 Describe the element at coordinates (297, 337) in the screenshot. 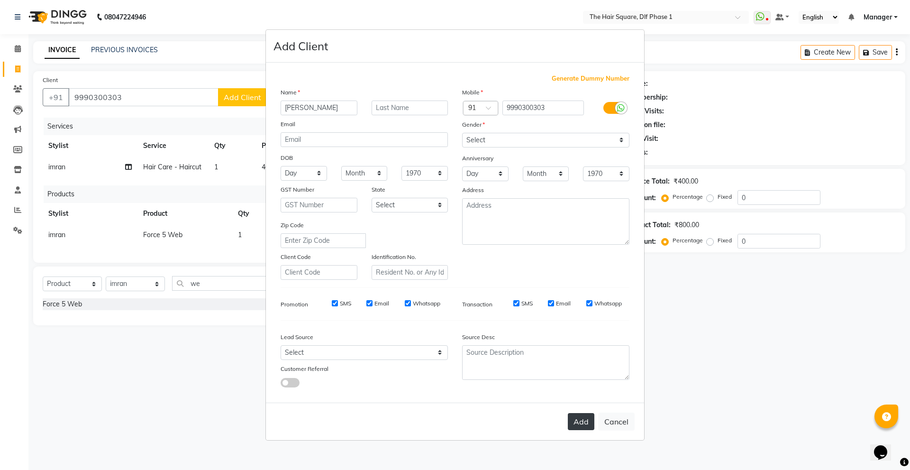

I see `label: Lead Source` at that location.